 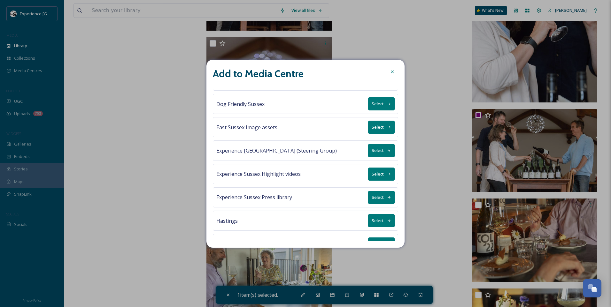 I want to click on span: Hastings, so click(x=227, y=221).